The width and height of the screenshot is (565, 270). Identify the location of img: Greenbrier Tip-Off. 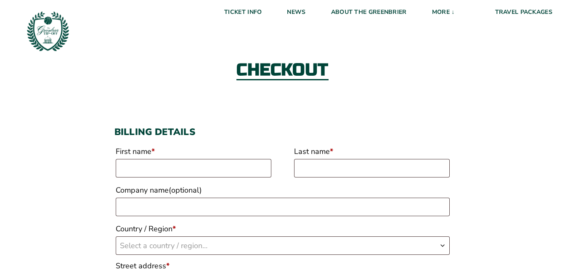
(48, 31).